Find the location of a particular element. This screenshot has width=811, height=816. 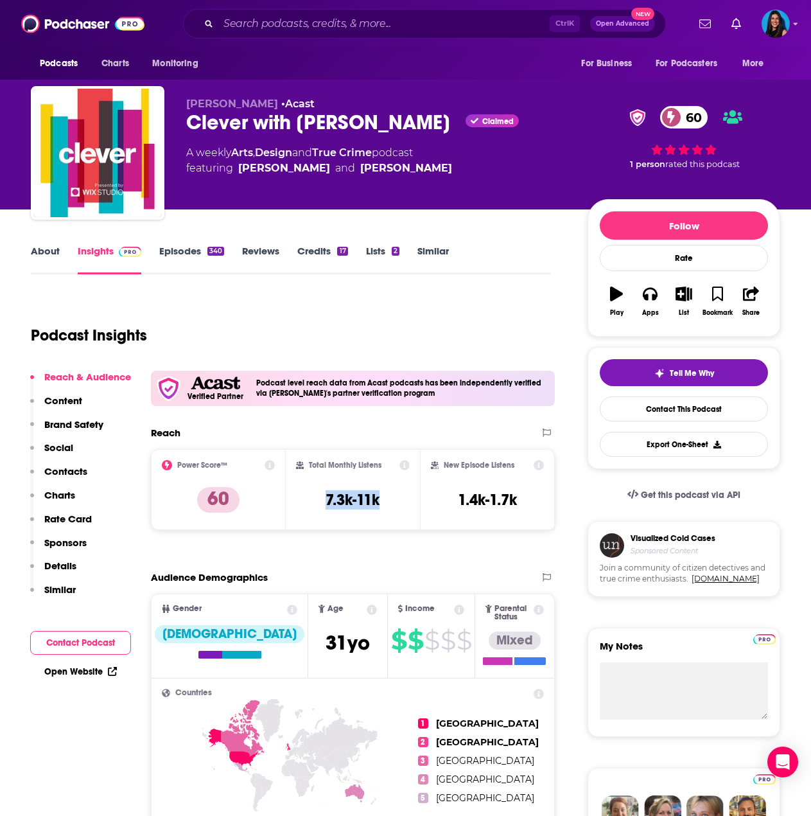

button: Export One-Sheet is located at coordinates (684, 444).